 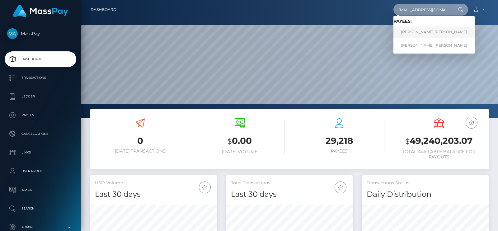 I want to click on h3: 0, so click(x=140, y=141).